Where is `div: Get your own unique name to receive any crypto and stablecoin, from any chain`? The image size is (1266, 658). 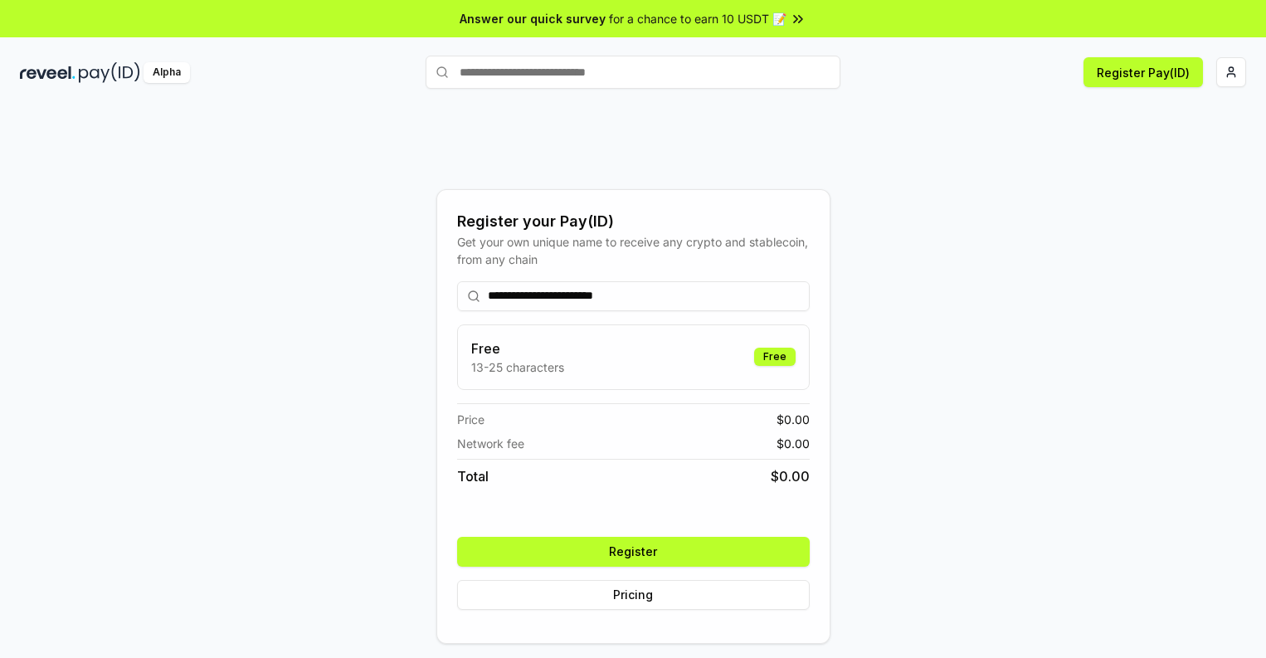 div: Get your own unique name to receive any crypto and stablecoin, from any chain is located at coordinates (633, 250).